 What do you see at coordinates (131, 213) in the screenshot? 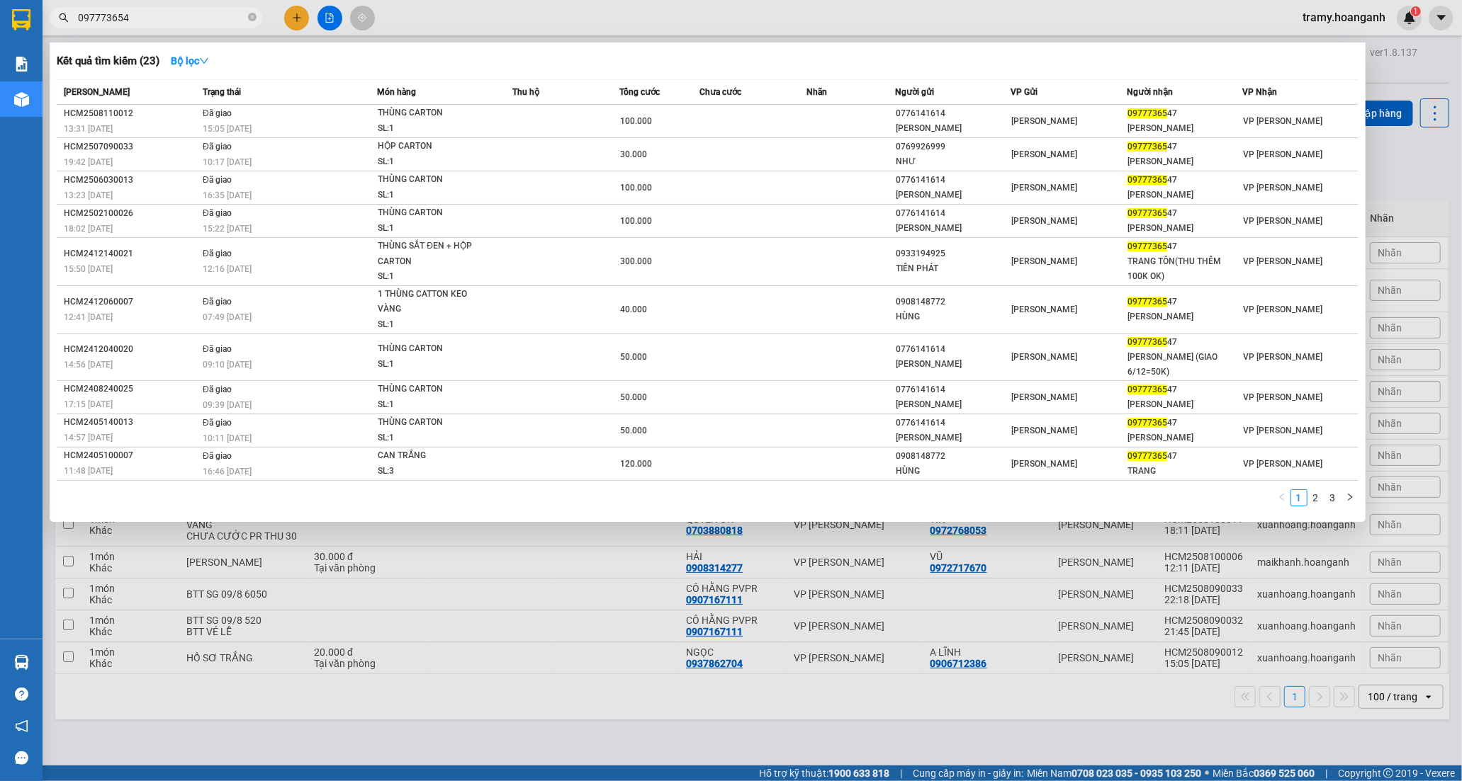
I see `div: HCM2502100026` at bounding box center [131, 213].